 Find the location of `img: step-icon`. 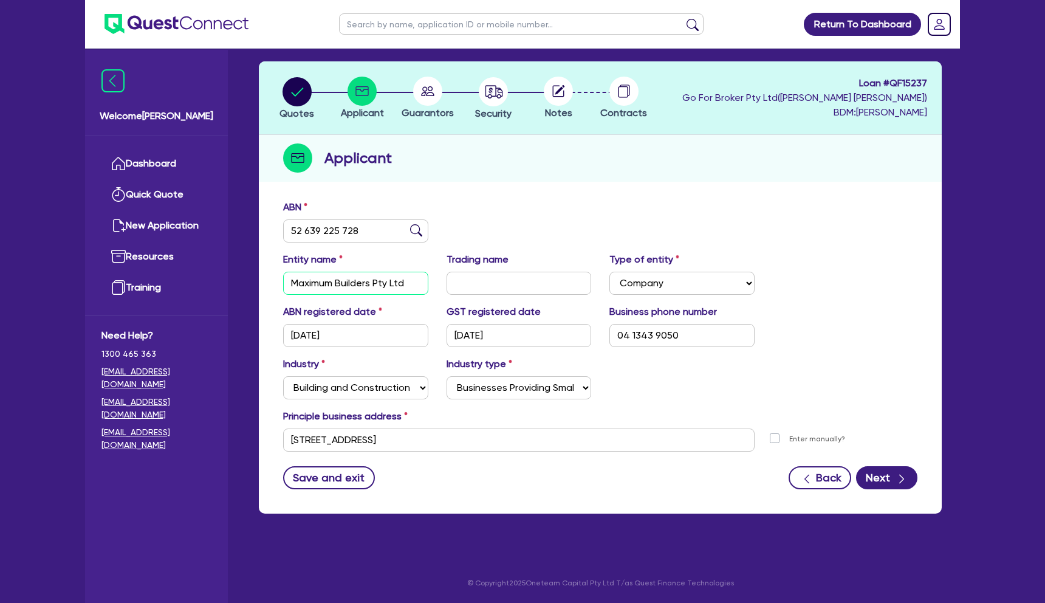

img: step-icon is located at coordinates (298, 158).